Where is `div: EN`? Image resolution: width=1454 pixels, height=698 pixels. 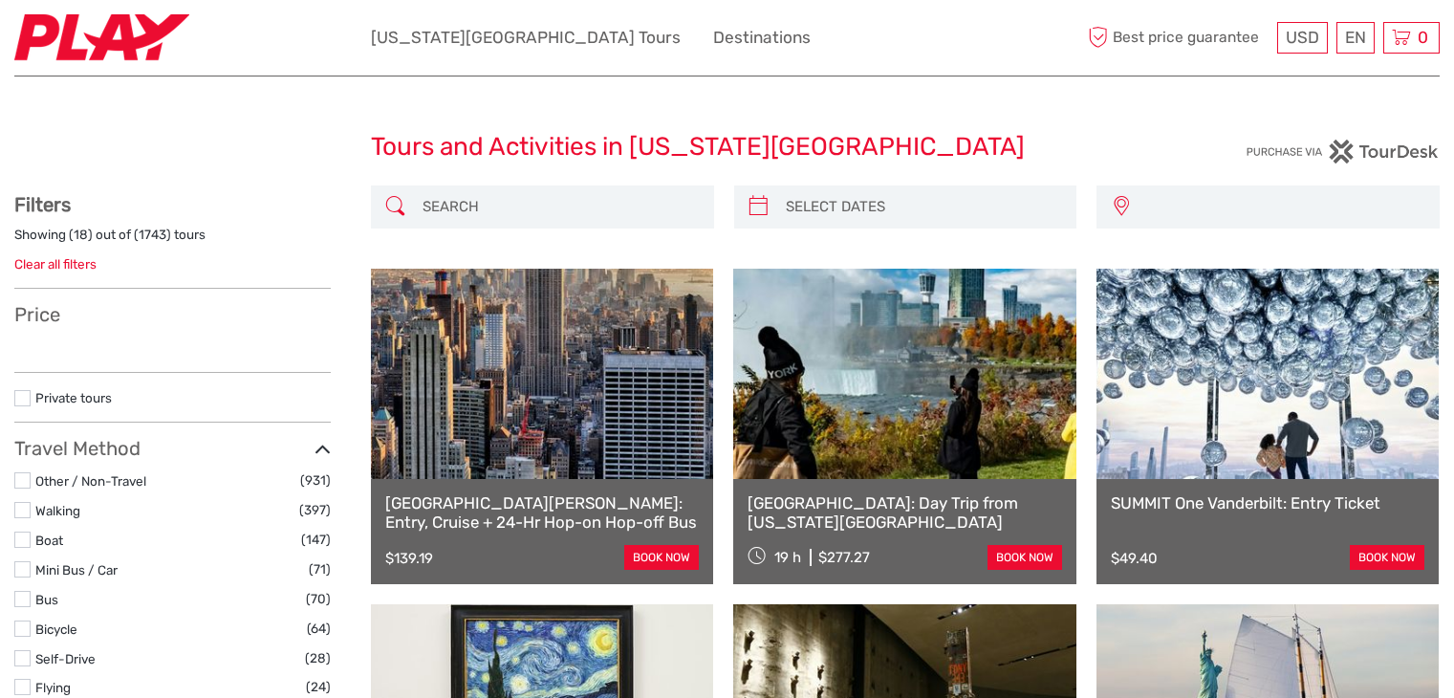 div: EN is located at coordinates (1356, 37).